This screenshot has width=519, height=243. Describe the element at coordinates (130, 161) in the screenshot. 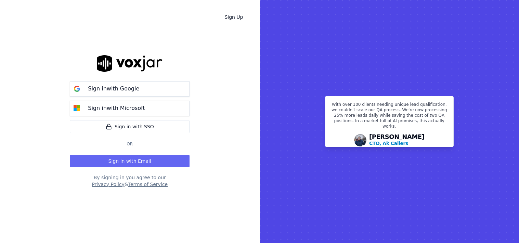

I see `button: Sign in with Email` at that location.